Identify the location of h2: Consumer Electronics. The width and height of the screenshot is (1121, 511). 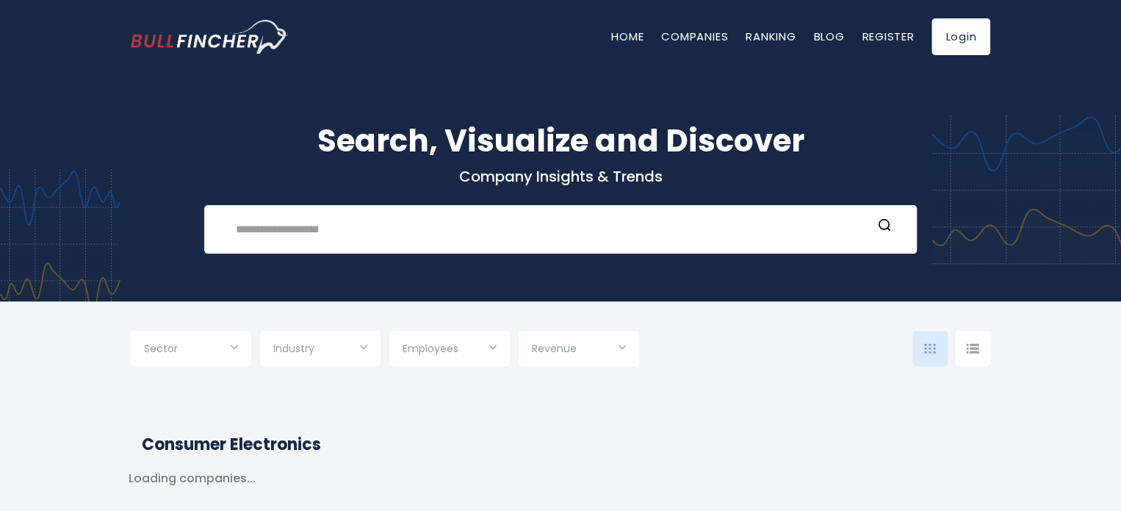
(561, 444).